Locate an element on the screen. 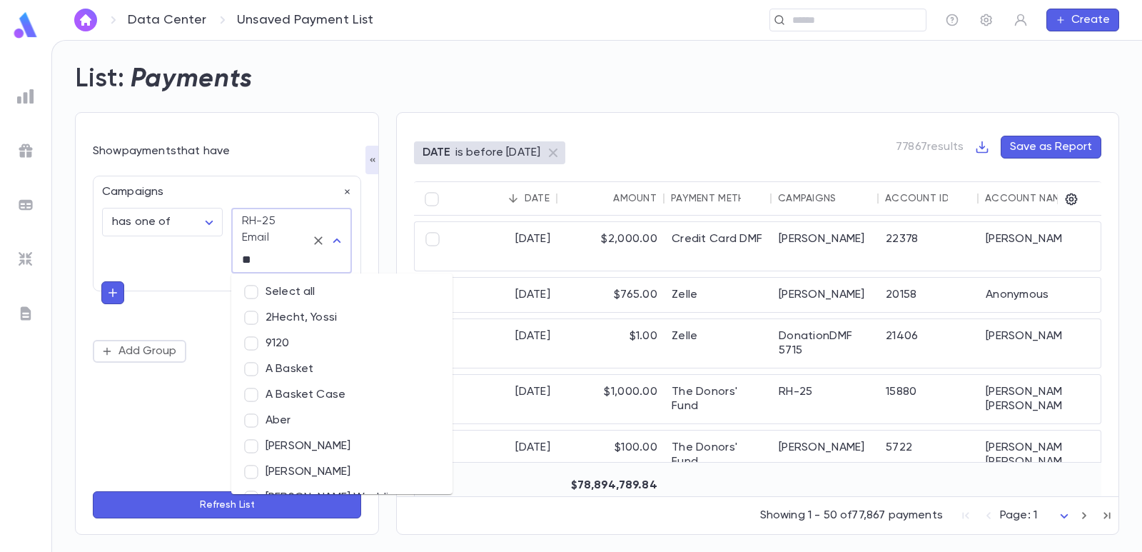  div: 5722 is located at coordinates (929, 455).